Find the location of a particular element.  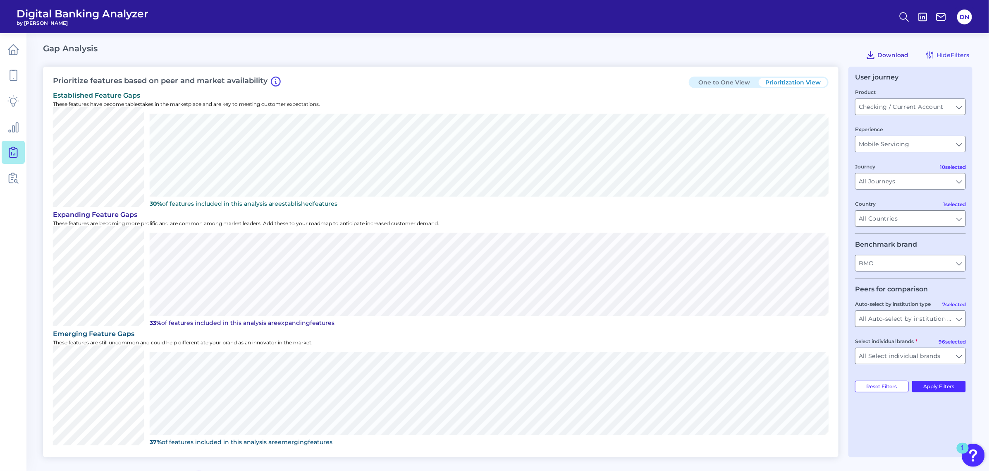

b: 37% is located at coordinates (155, 442).